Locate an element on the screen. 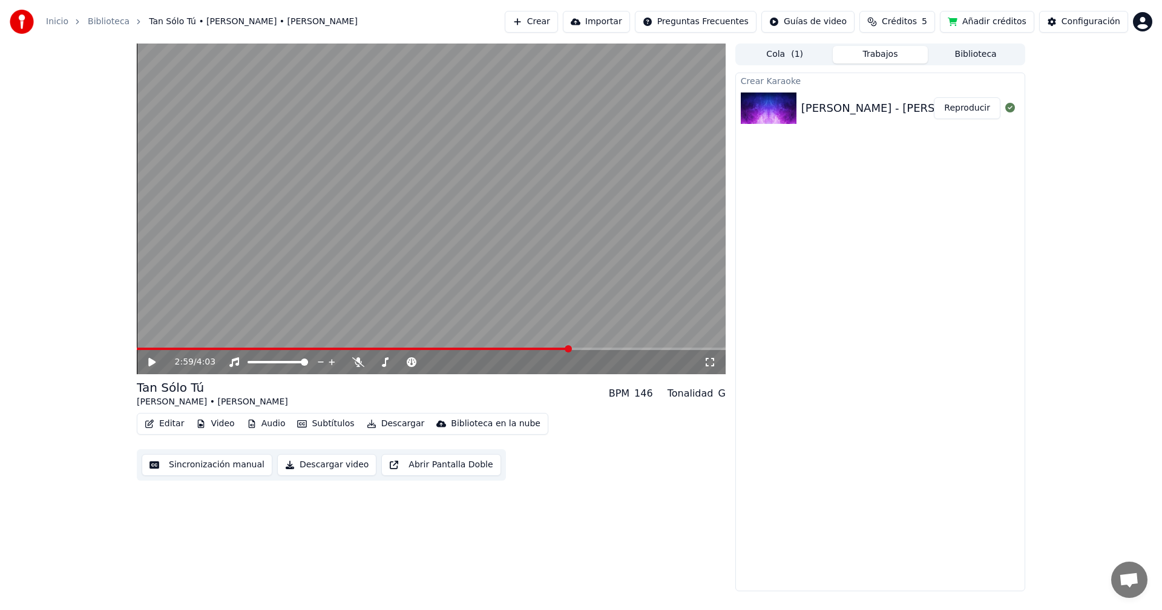 The height and width of the screenshot is (610, 1162). button: Preguntas Frecuentes is located at coordinates (695, 22).